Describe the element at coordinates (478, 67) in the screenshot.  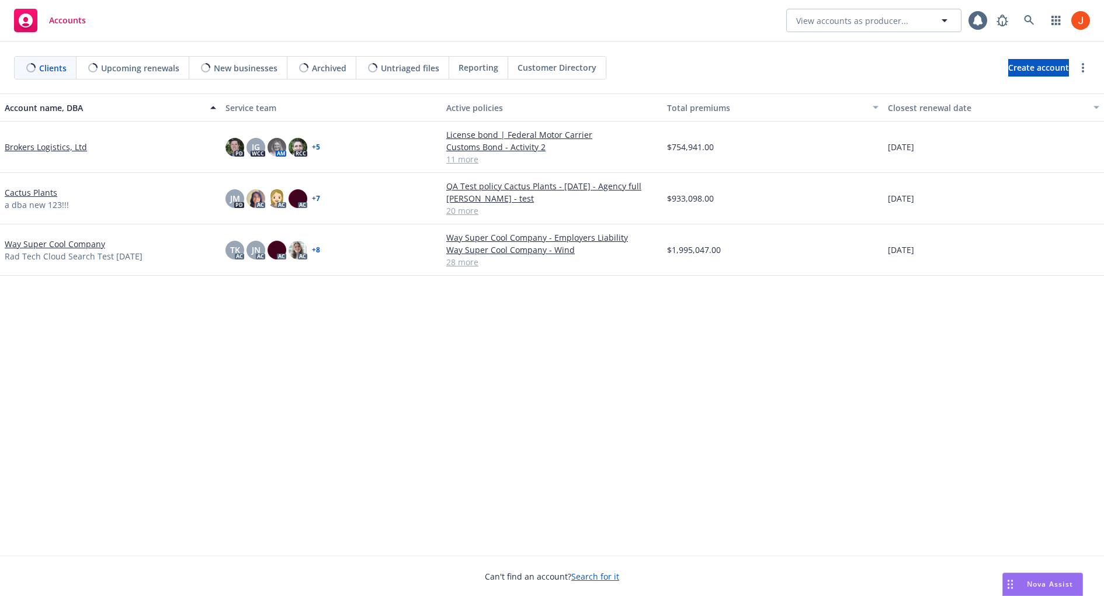
I see `span: Reporting` at that location.